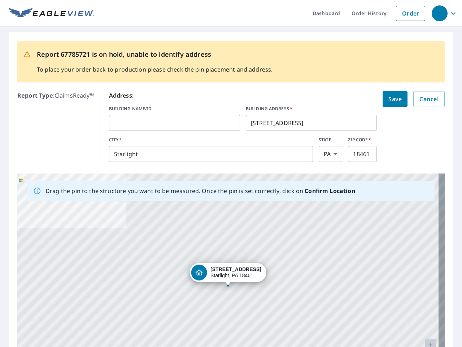 The image size is (462, 347). What do you see at coordinates (330, 154) in the screenshot?
I see `div: PA` at bounding box center [330, 154].